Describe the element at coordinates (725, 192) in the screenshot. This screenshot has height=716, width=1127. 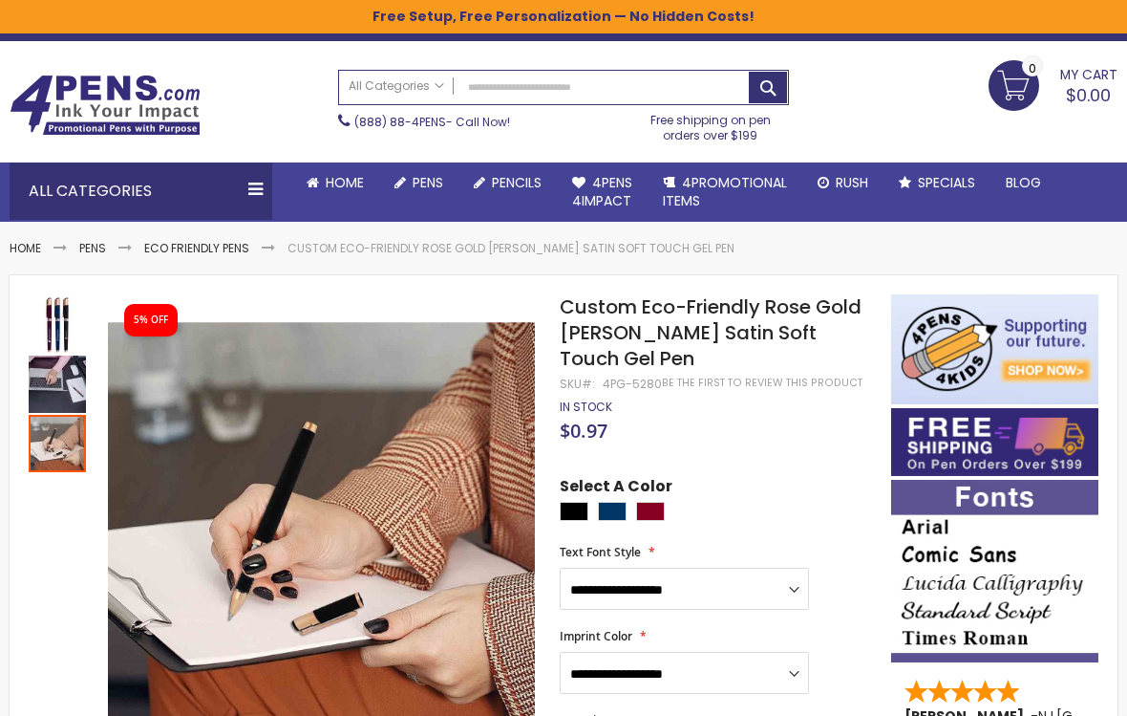
I see `a: 4PROMOTIONALITEMS` at that location.